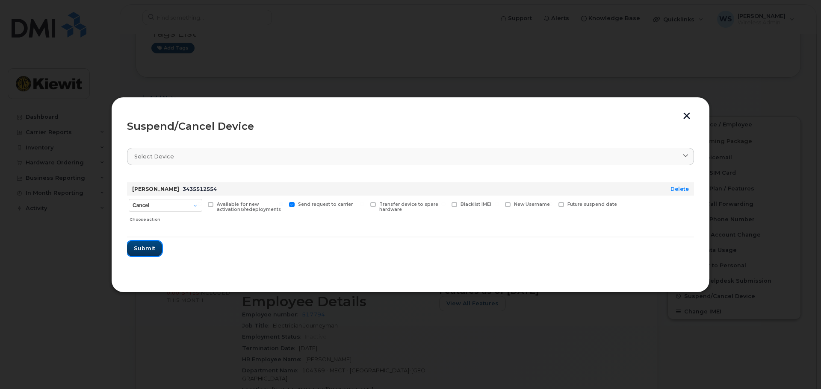  Describe the element at coordinates (362, 204) in the screenshot. I see `input: Transfer device to spare hardware` at that location.